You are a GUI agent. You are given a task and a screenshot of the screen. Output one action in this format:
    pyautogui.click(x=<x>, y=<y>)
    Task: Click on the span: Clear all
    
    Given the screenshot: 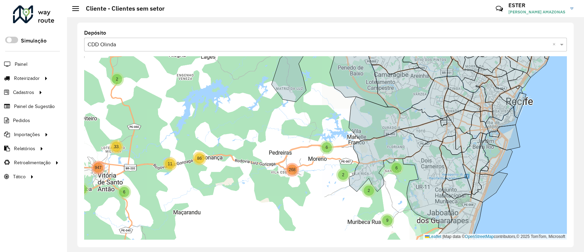 What is the action you would take?
    pyautogui.click(x=556, y=45)
    